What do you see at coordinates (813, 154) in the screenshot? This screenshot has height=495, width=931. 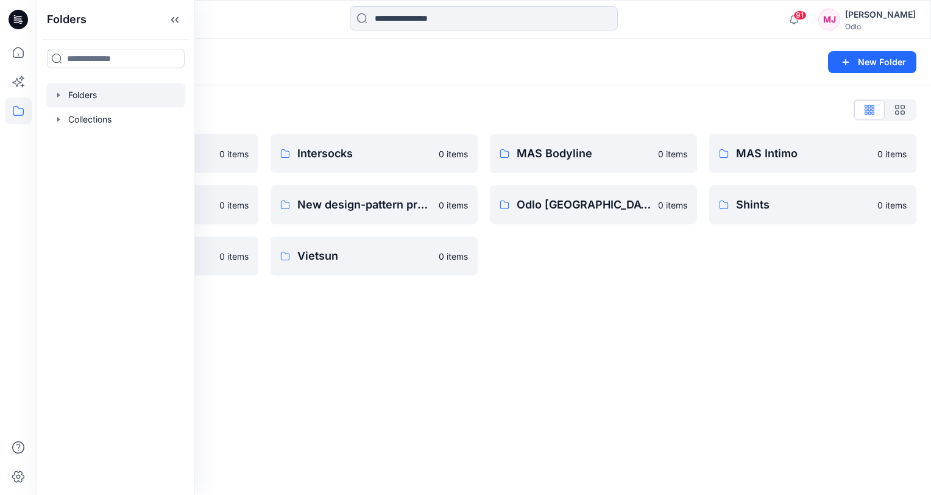 I see `a: MAS Intimo0 items` at bounding box center [813, 154].